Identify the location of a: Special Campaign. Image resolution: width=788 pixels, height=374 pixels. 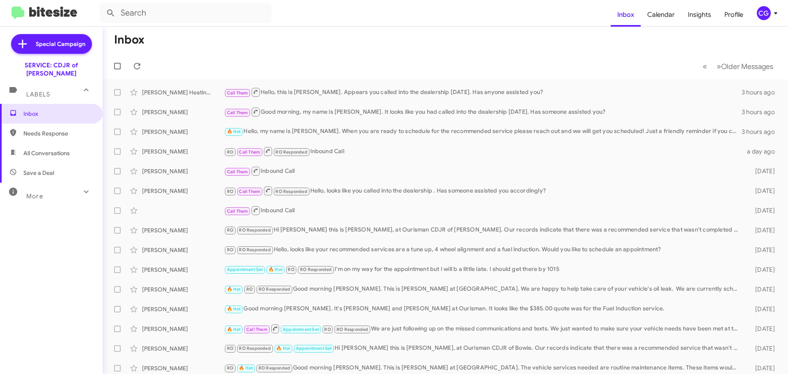
(51, 44).